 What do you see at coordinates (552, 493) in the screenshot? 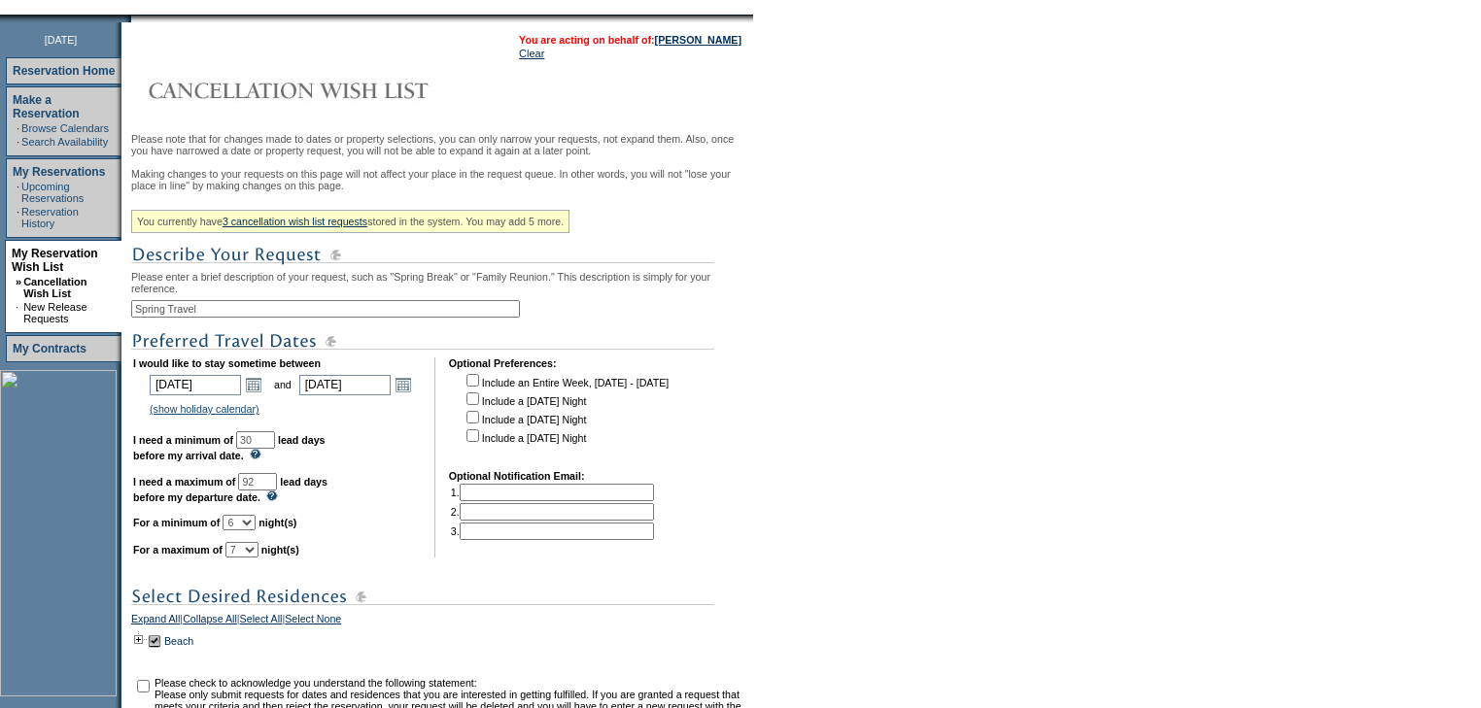
I see `td: 1.` at bounding box center [552, 493].